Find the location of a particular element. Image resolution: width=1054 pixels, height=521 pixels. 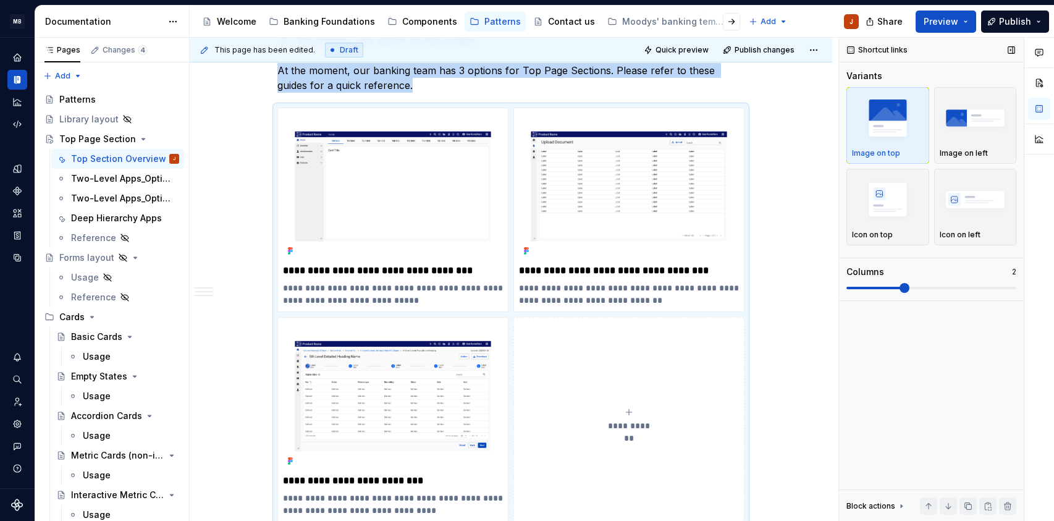

a: Deep Hierarchy Apps is located at coordinates (117, 218).